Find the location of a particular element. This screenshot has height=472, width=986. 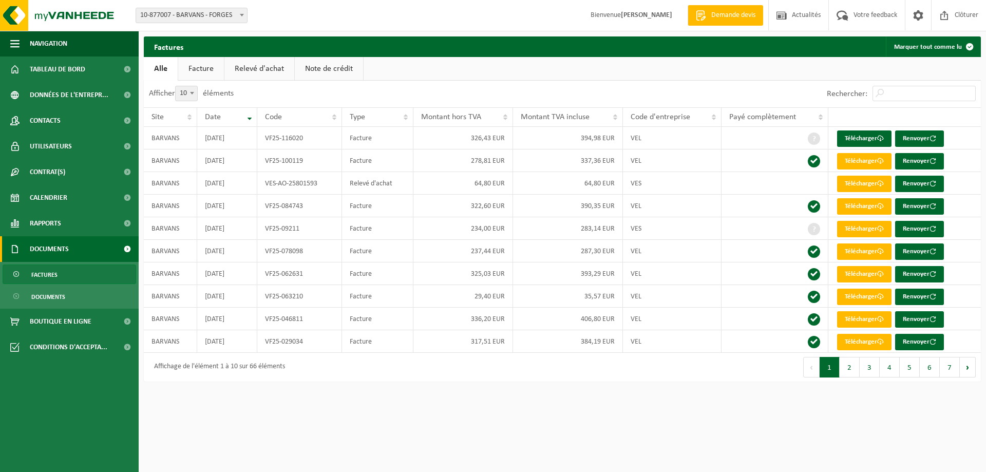

a: Documents is located at coordinates (69, 296).